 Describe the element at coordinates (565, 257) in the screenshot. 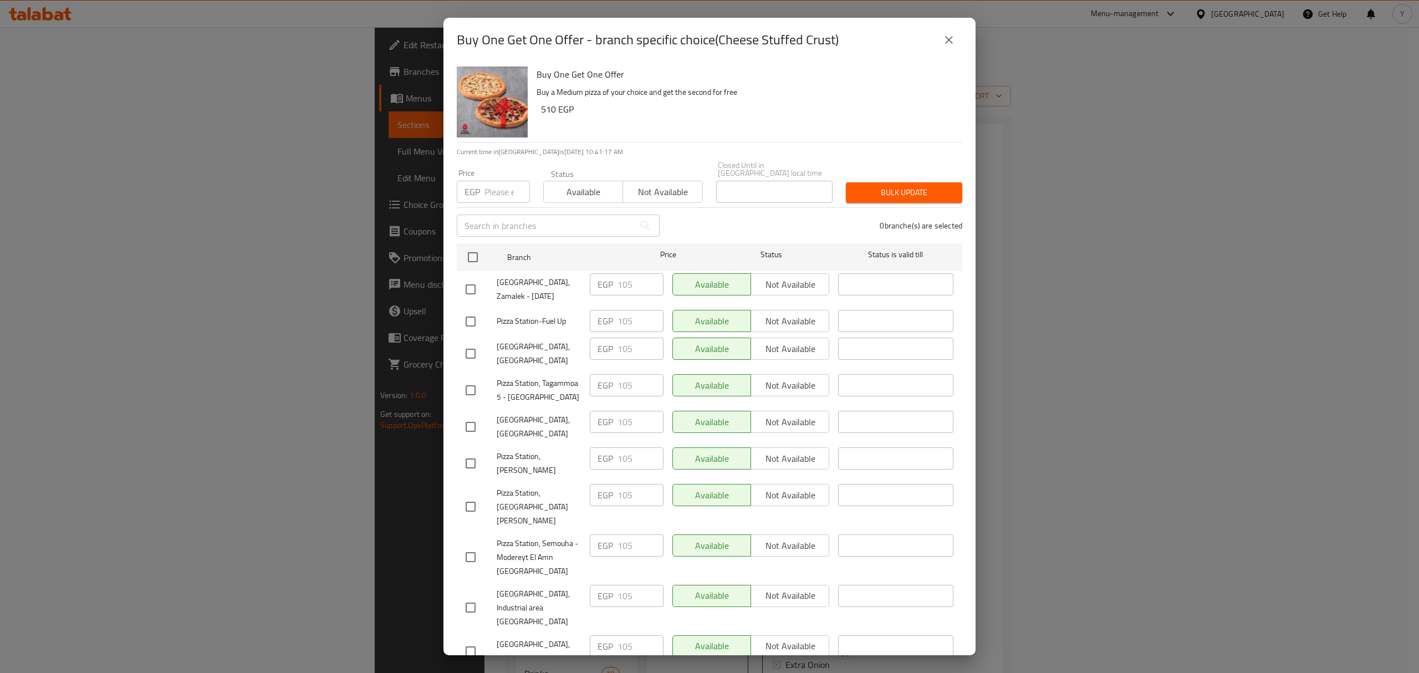

I see `span: Branch` at that location.